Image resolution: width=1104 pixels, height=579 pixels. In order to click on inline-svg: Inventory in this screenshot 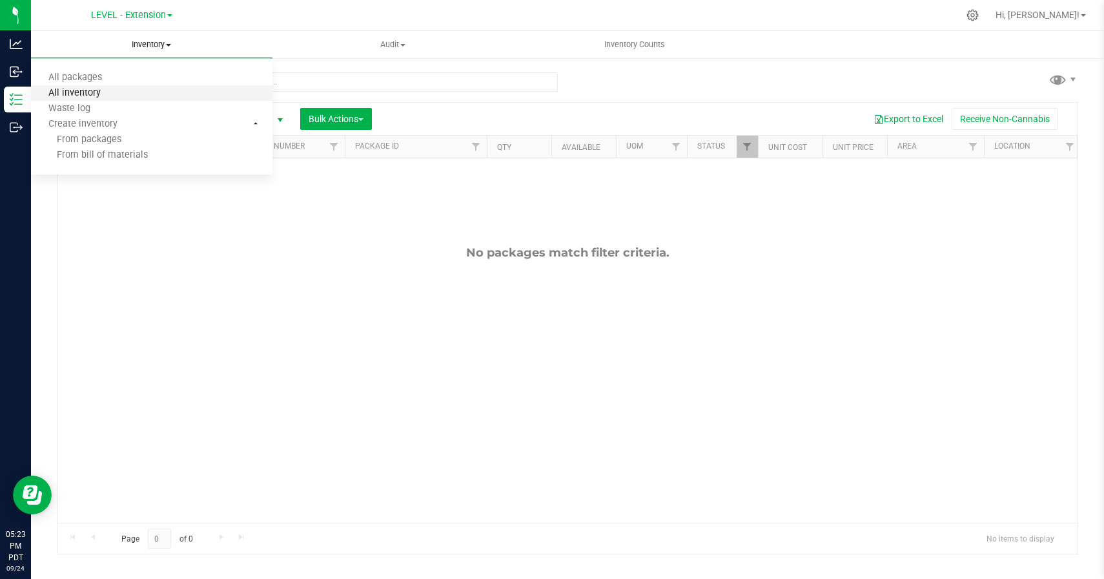, I will do `click(16, 99)`.